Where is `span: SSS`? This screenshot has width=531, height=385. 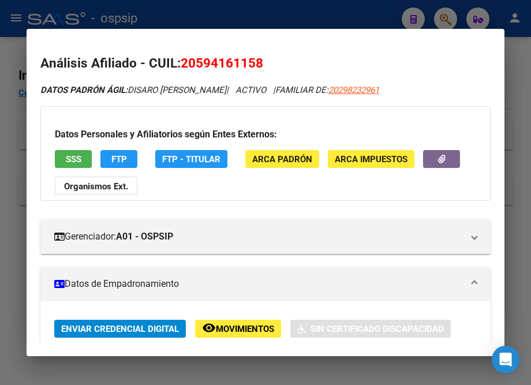 span: SSS is located at coordinates (73, 159).